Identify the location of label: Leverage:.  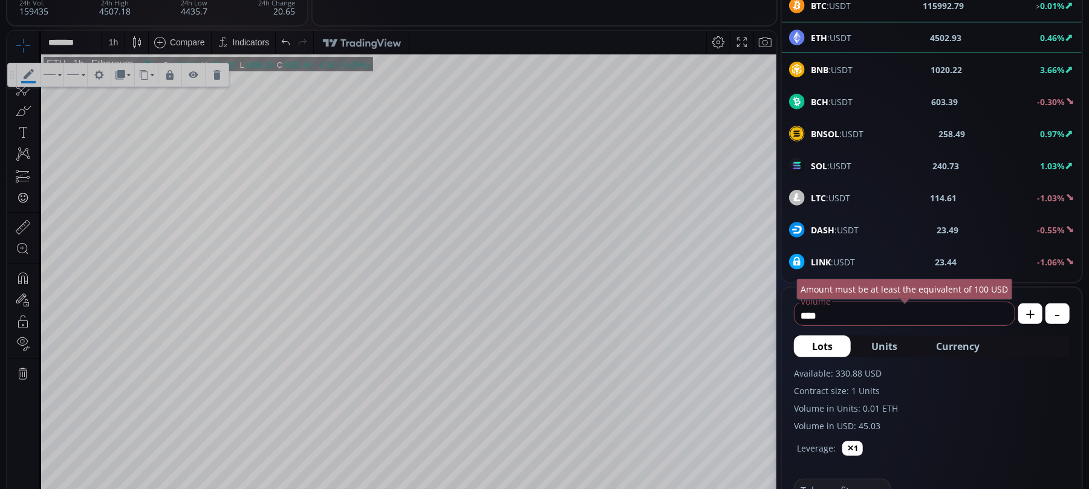
(816, 448).